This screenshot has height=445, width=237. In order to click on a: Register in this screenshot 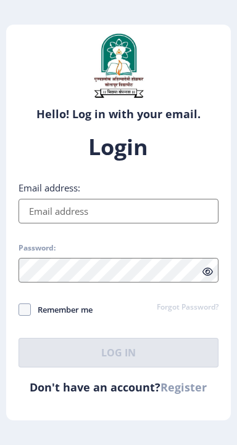, I will do `click(183, 387)`.